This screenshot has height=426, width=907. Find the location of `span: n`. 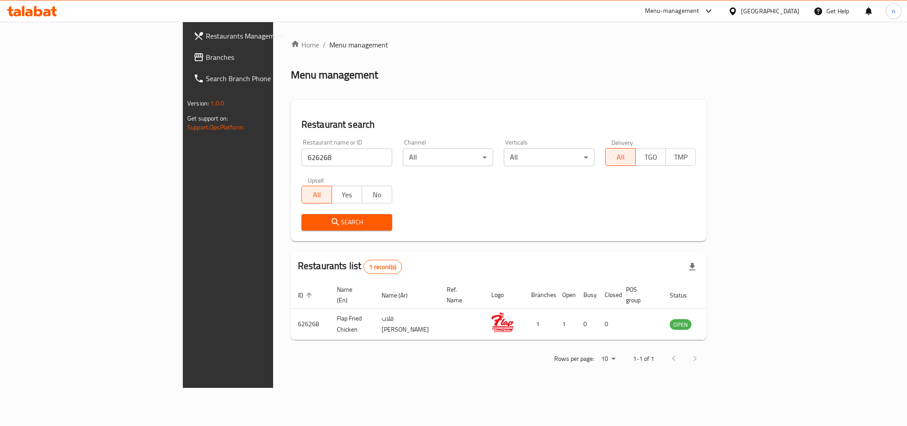

span: n is located at coordinates (894, 11).